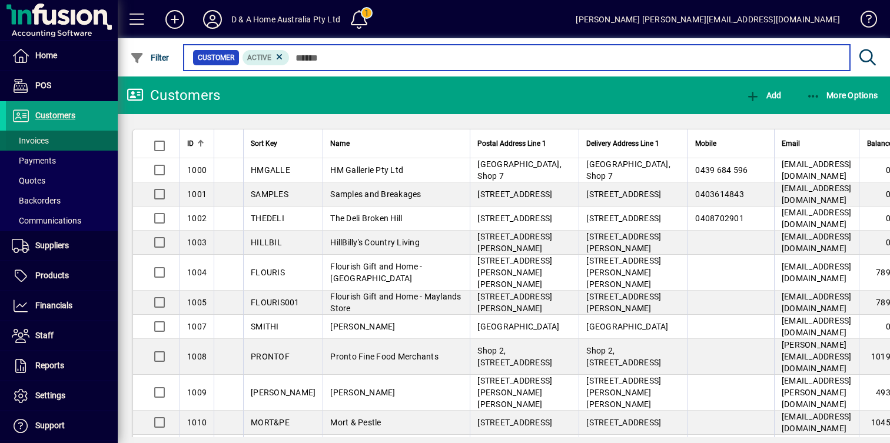 This screenshot has height=443, width=890. Describe the element at coordinates (52, 275) in the screenshot. I see `span: Products` at that location.